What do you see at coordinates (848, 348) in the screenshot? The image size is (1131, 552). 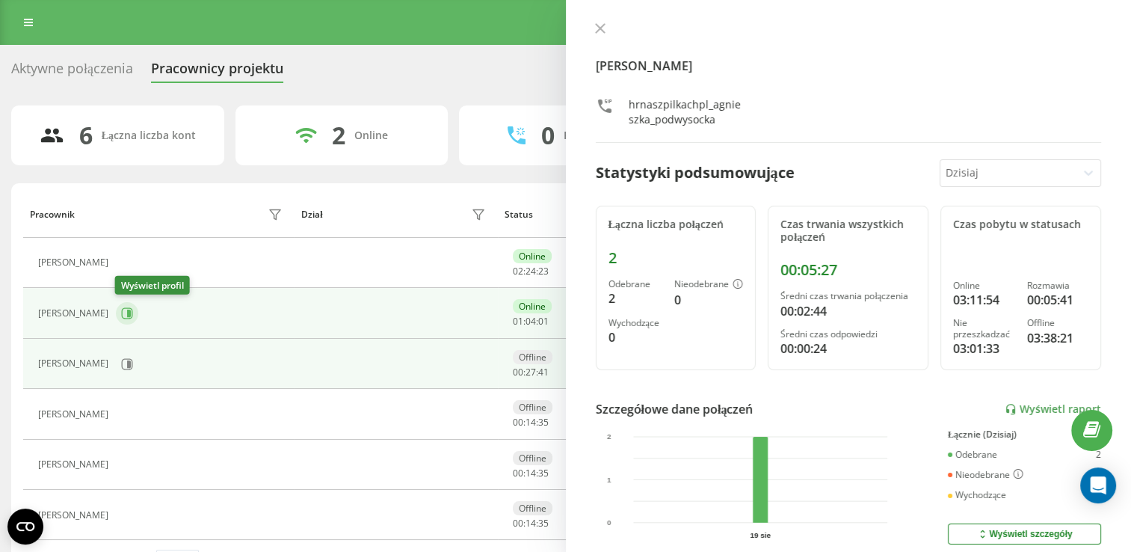 I see `div: 00:00:24` at bounding box center [848, 348].